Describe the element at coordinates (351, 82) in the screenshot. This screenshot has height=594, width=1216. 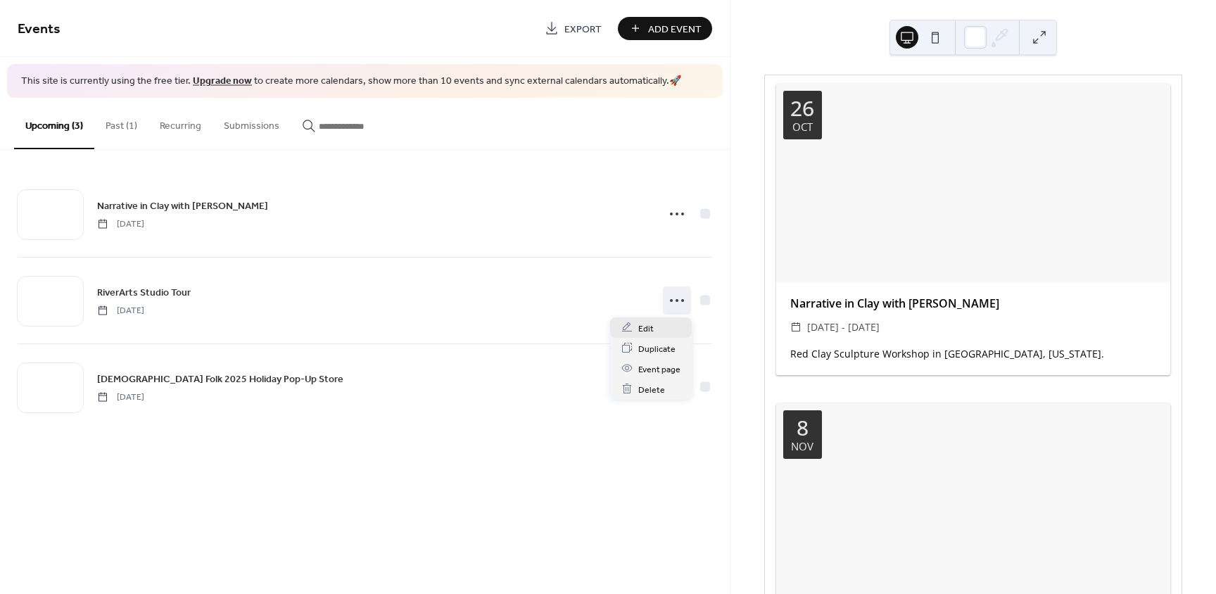
I see `span: This site is currently using the free tier. to create more calendars, show more than 10 events an...` at that location.